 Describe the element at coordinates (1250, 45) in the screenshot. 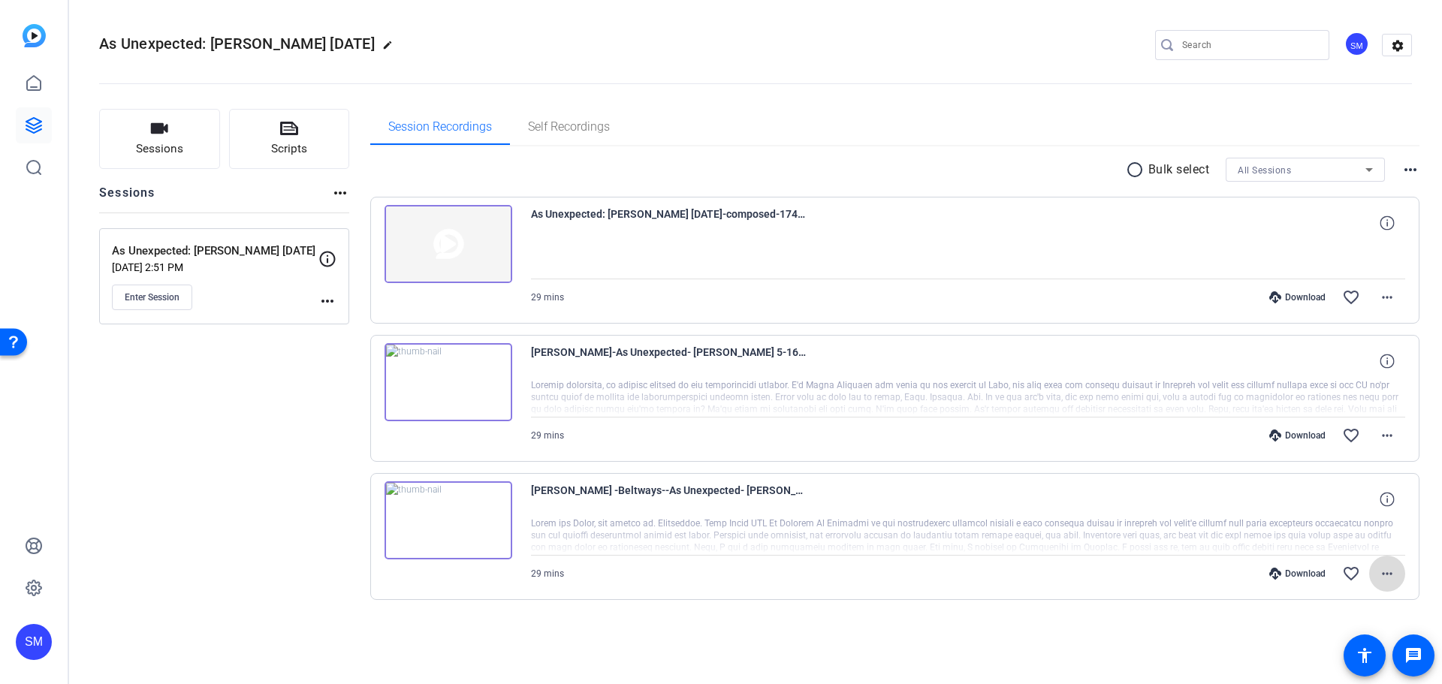

I see `input: Search` at that location.